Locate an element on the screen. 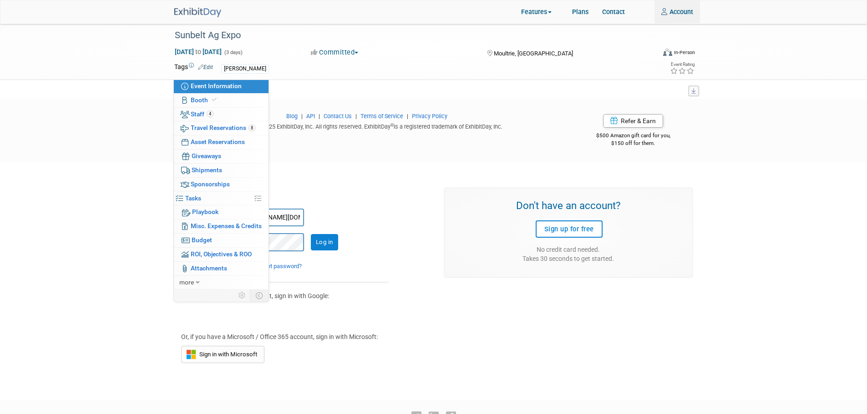 The image size is (867, 414). a: Sponsorships is located at coordinates (221, 185).